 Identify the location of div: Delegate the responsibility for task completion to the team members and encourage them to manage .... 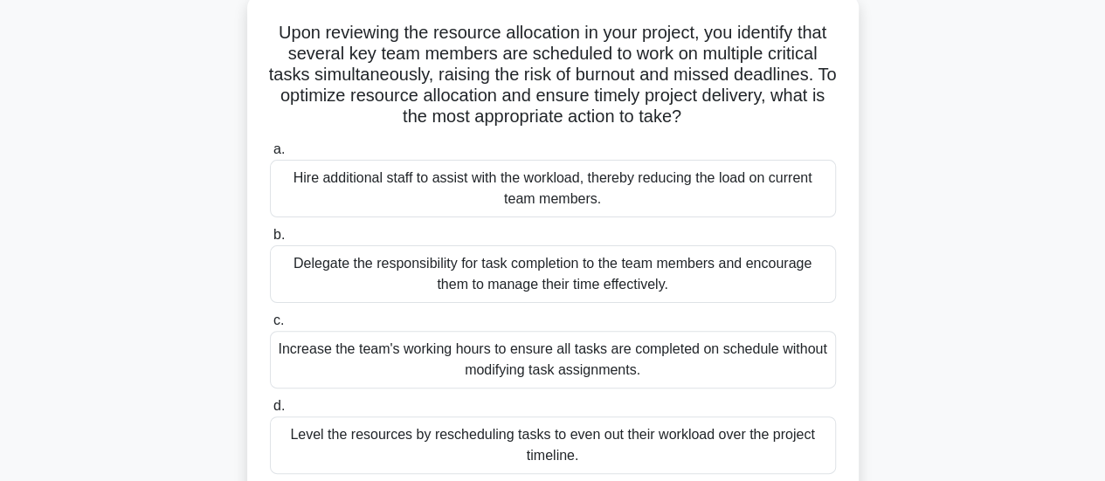
(553, 274).